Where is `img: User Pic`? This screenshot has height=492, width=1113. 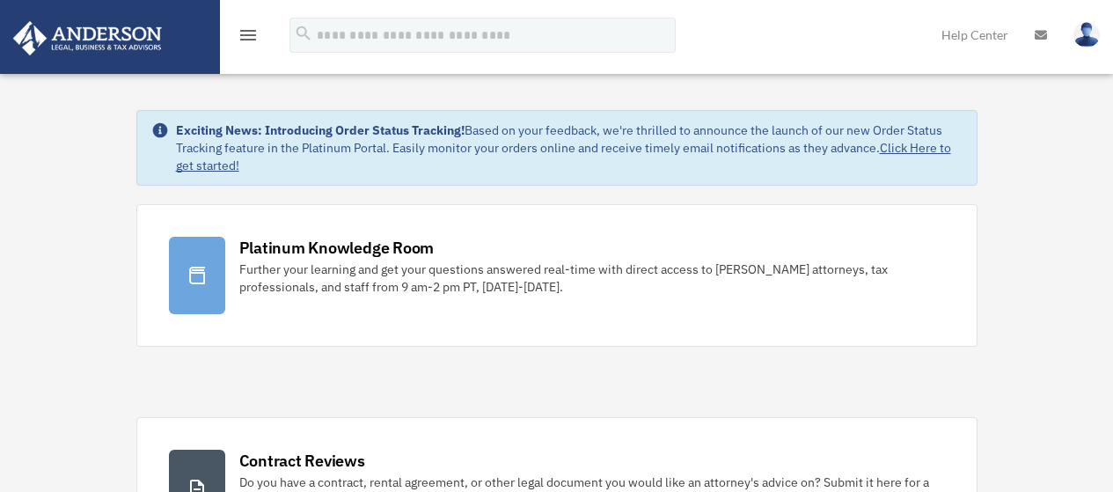
img: User Pic is located at coordinates (1087, 34).